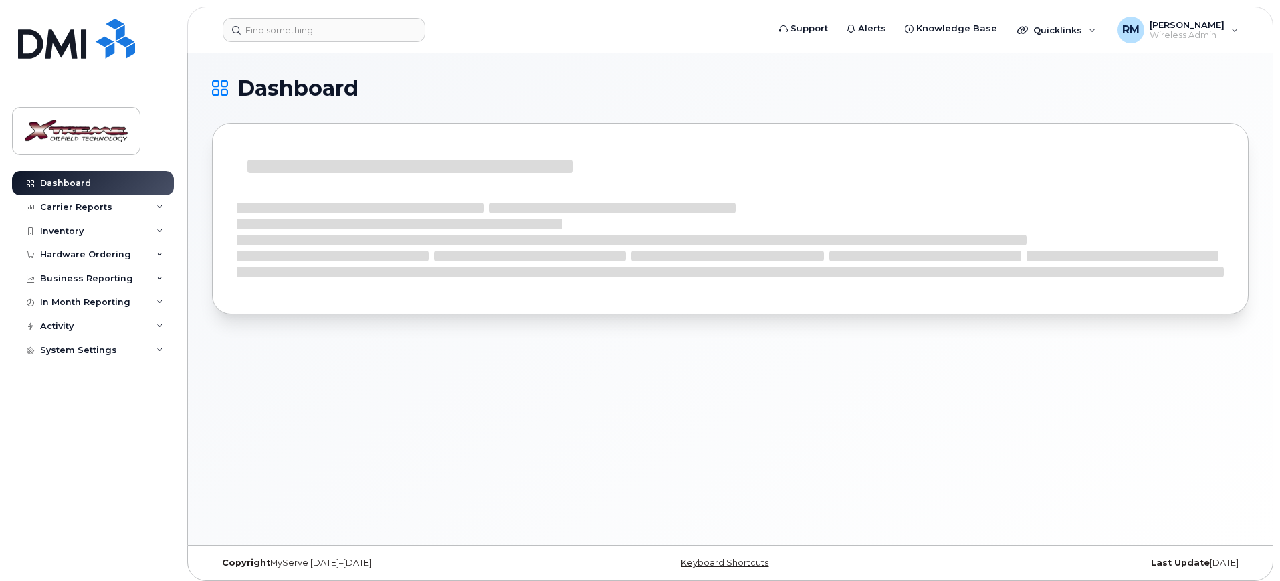 This screenshot has width=1280, height=581. Describe the element at coordinates (724, 563) in the screenshot. I see `a: Keyboard Shortcuts` at that location.